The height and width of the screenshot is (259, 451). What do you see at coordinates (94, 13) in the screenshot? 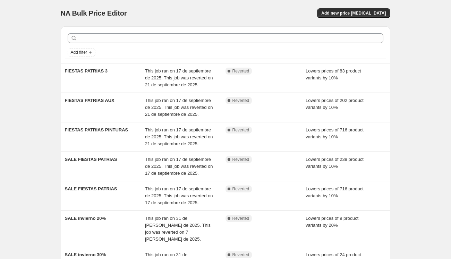
I see `span: NA Bulk Price Editor` at bounding box center [94, 13].